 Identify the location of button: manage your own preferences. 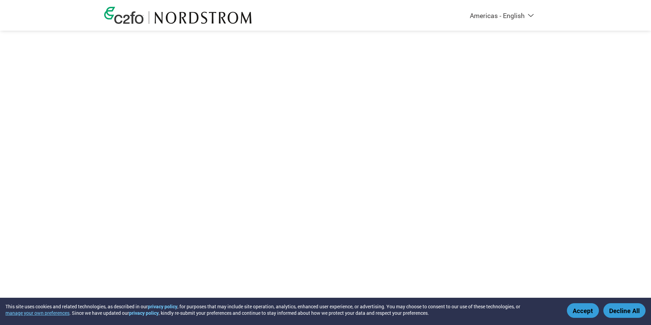
(37, 312).